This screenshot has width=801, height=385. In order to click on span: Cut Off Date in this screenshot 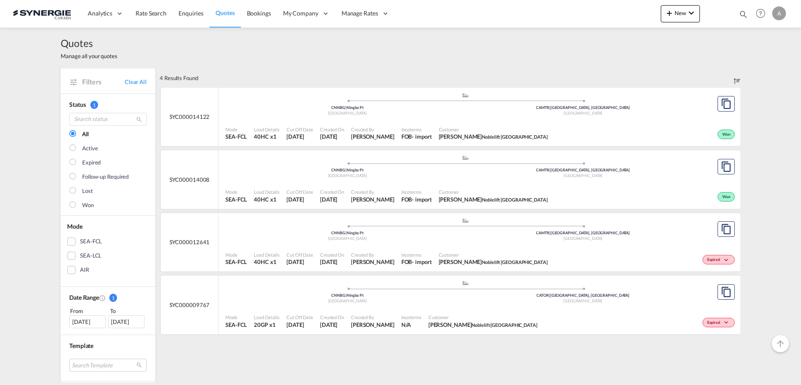, I will do `click(300, 254)`.